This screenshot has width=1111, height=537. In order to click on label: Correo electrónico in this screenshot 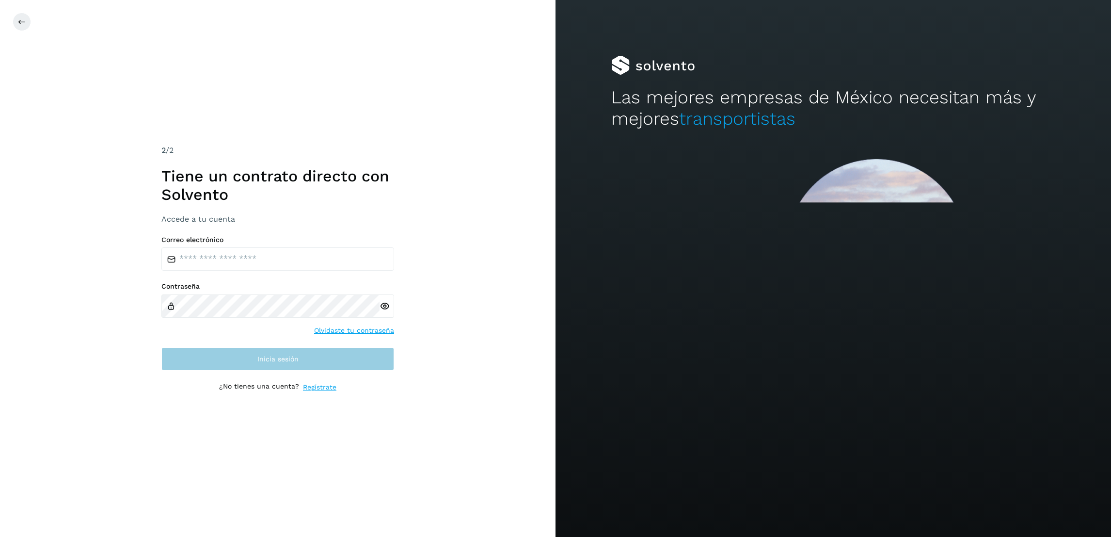, I will do `click(278, 239)`.